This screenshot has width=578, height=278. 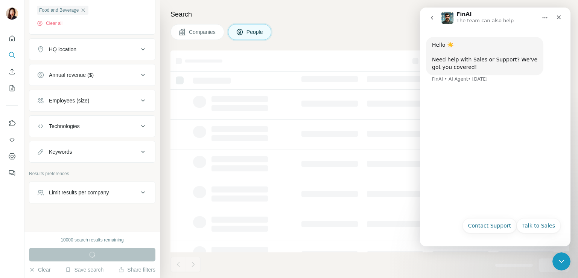 I want to click on button: Clear all, so click(x=50, y=23).